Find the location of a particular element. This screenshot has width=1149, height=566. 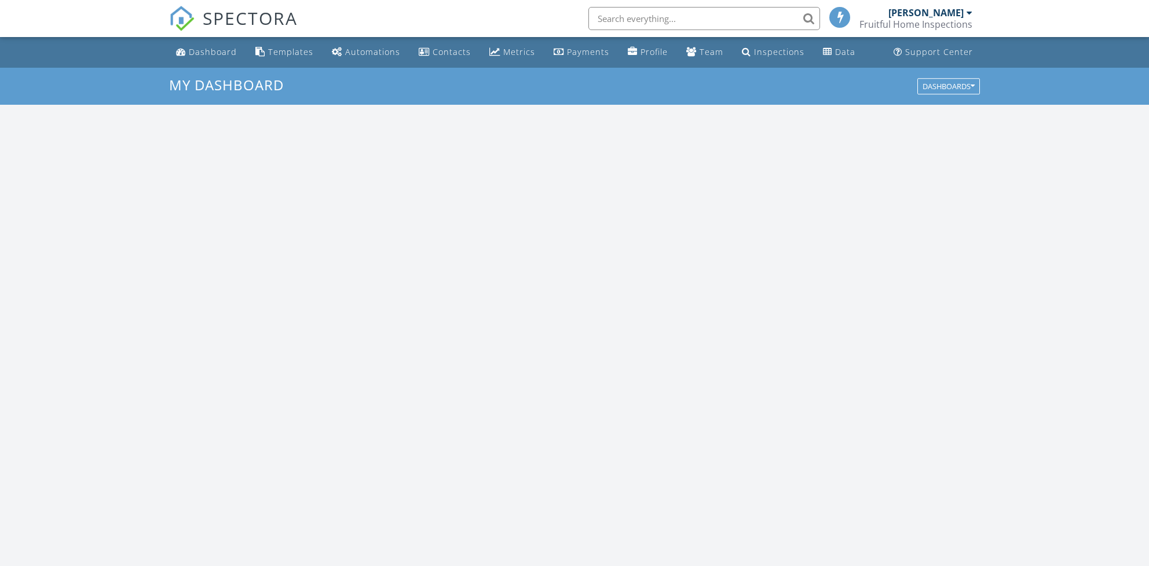

div: Contacts is located at coordinates (452, 52).